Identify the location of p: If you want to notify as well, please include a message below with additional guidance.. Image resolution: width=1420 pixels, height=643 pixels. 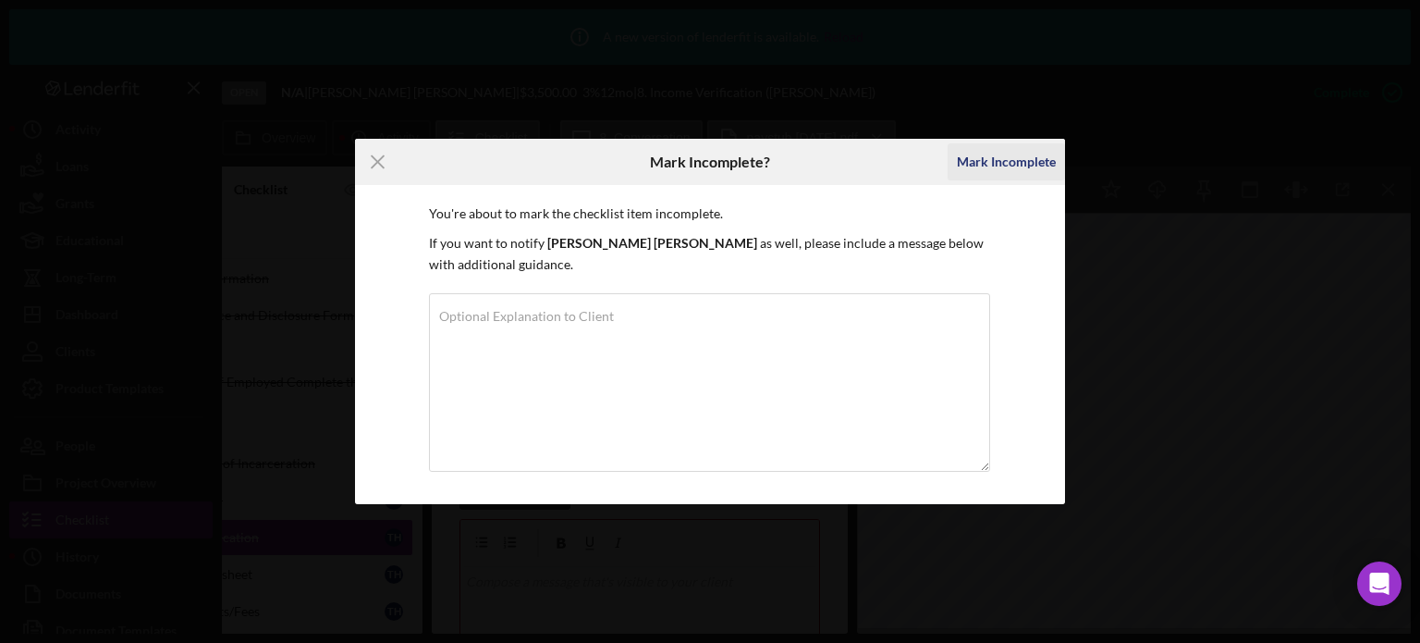
(710, 253).